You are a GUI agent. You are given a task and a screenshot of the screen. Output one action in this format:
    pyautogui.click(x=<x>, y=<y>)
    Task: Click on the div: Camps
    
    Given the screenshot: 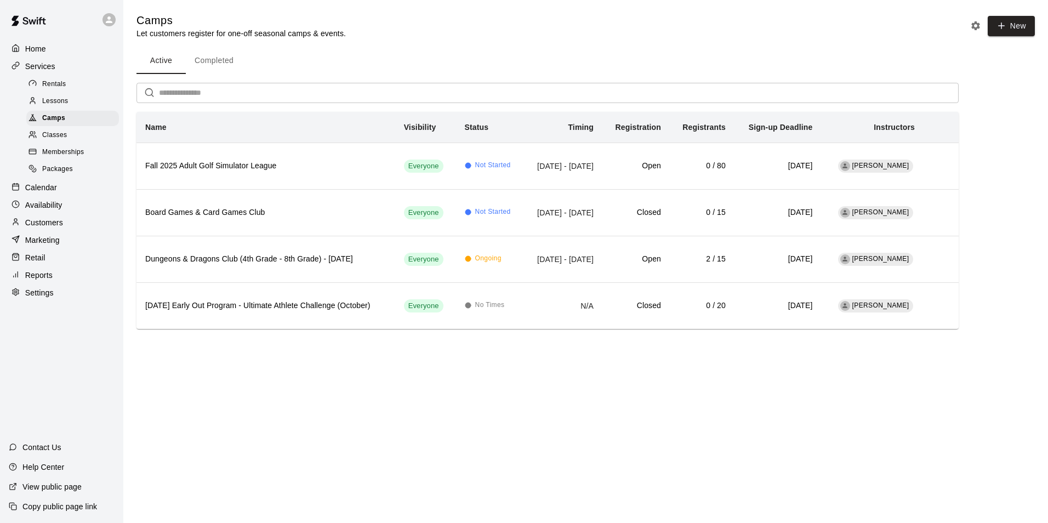 What is the action you would take?
    pyautogui.click(x=72, y=118)
    